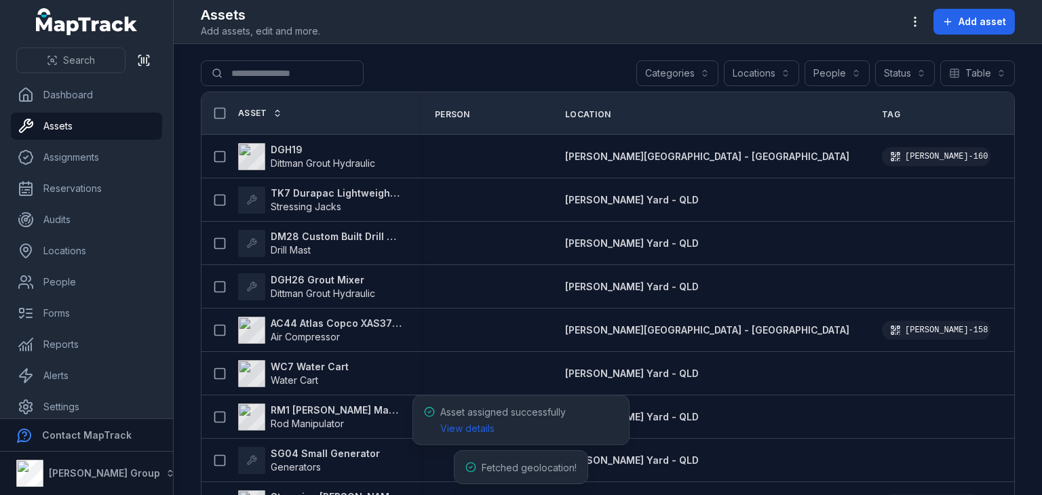 The height and width of the screenshot is (495, 1042). Describe the element at coordinates (320, 330) in the screenshot. I see `a: AC44 Atlas Copco XAS375TAAir Compressor` at that location.